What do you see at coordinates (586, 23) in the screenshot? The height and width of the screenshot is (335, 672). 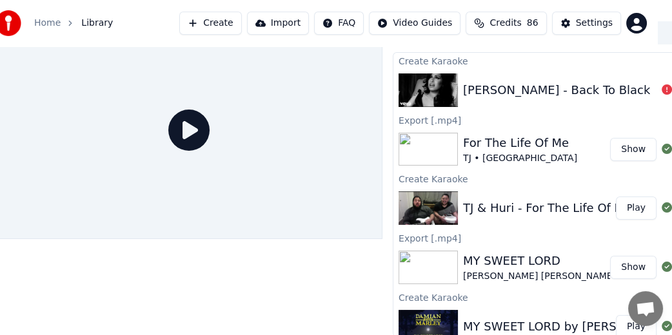 I see `button: Settings` at bounding box center [586, 23].